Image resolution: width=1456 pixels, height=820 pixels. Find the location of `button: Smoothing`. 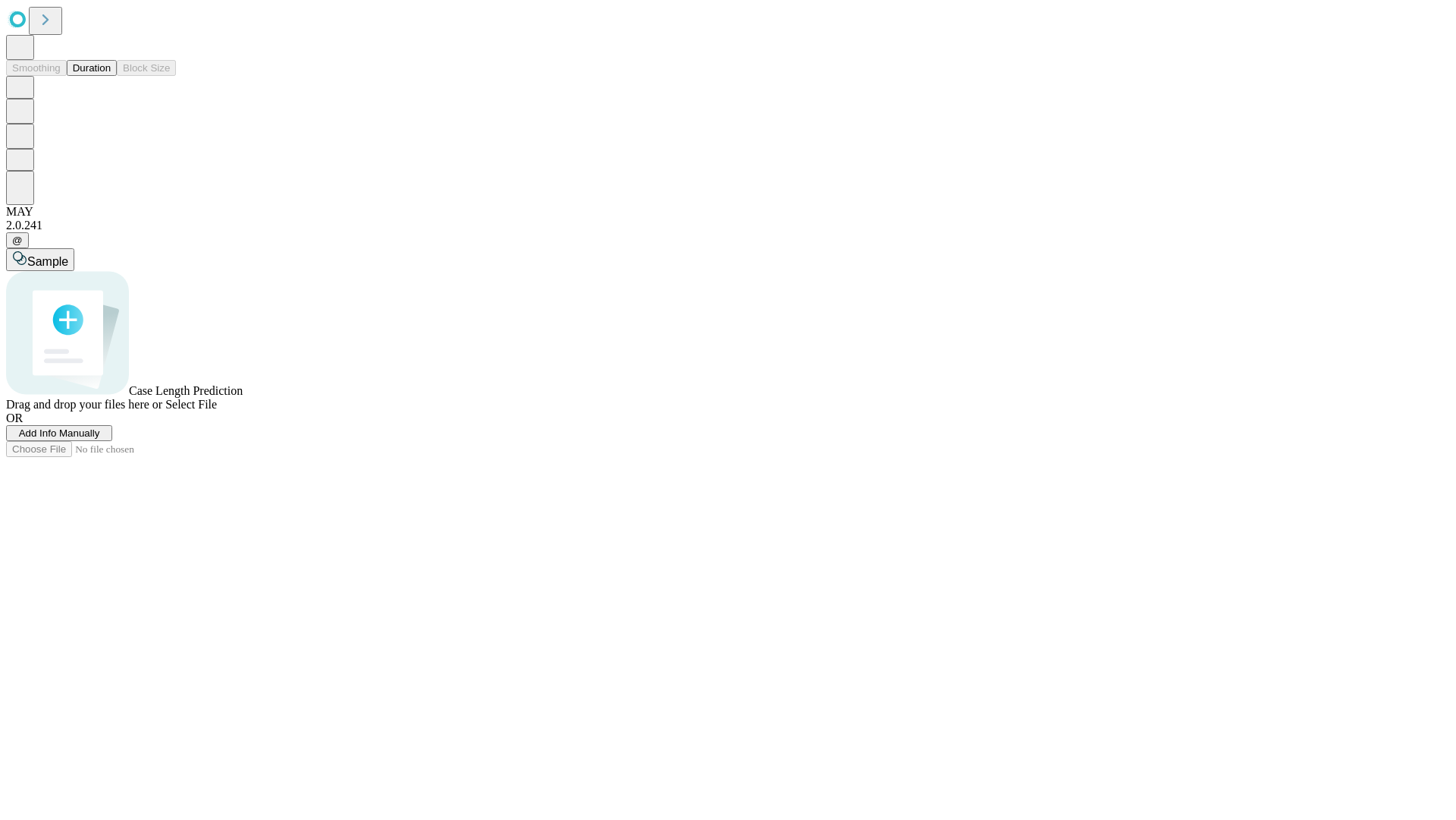

button: Smoothing is located at coordinates (36, 68).